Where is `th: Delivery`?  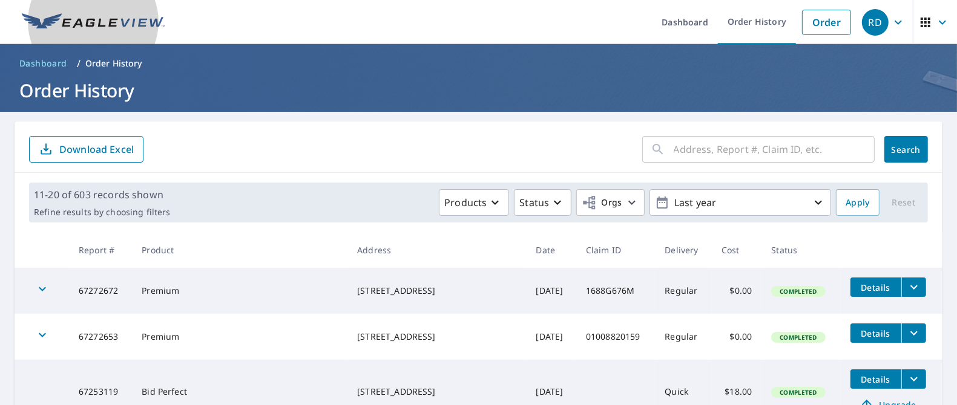
th: Delivery is located at coordinates (683, 250).